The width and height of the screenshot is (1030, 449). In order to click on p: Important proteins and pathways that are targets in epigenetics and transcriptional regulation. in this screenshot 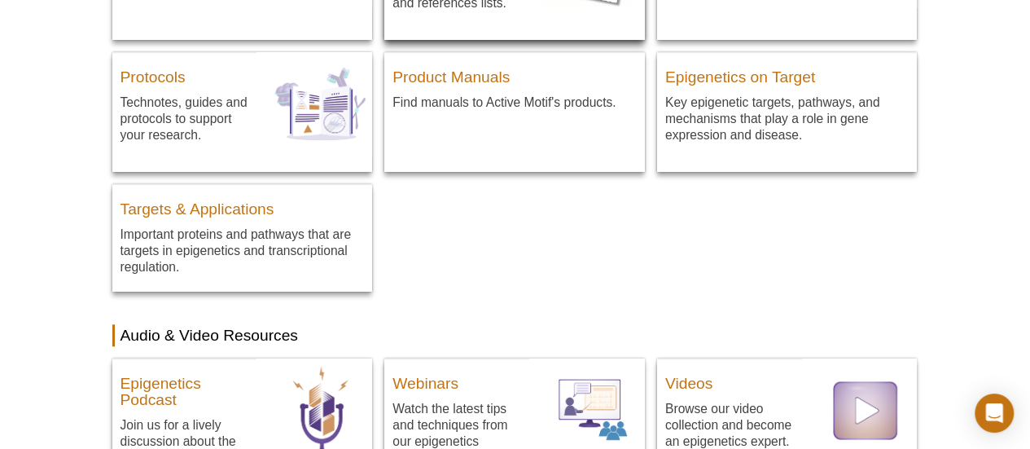, I will do `click(243, 250)`.